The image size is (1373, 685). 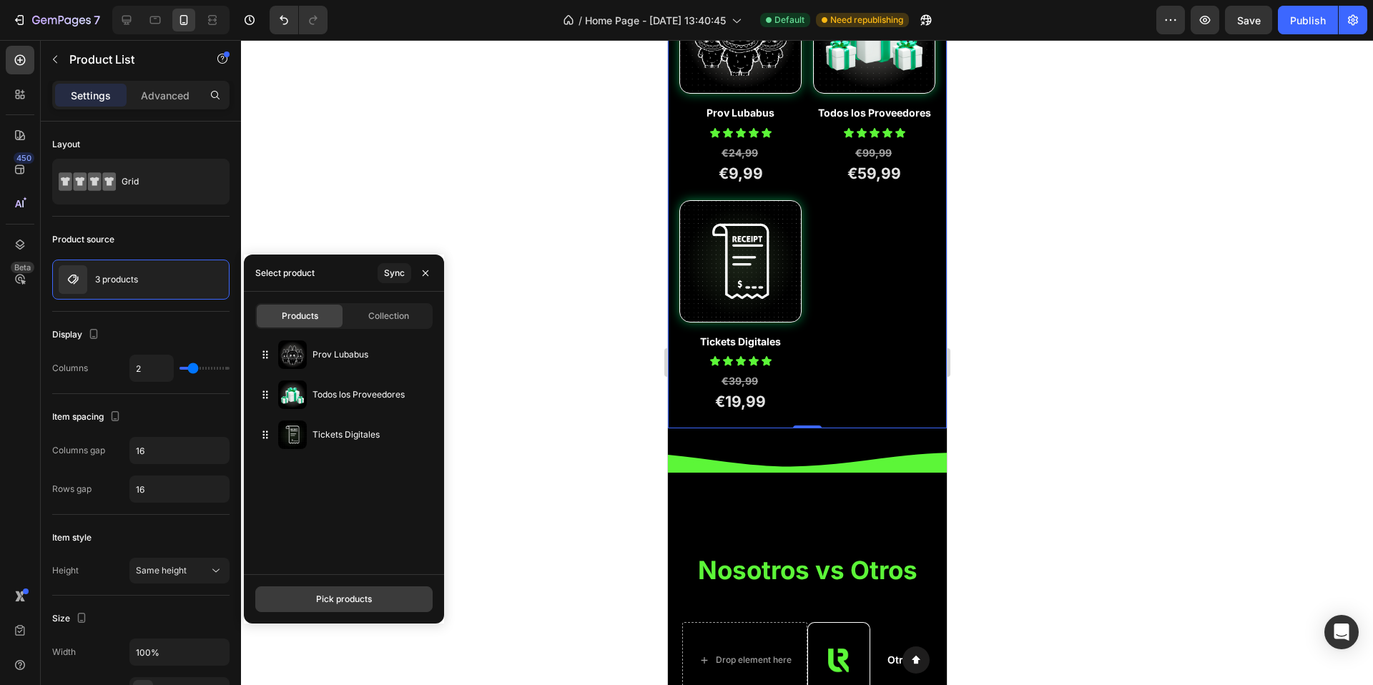 I want to click on span: Products, so click(x=300, y=316).